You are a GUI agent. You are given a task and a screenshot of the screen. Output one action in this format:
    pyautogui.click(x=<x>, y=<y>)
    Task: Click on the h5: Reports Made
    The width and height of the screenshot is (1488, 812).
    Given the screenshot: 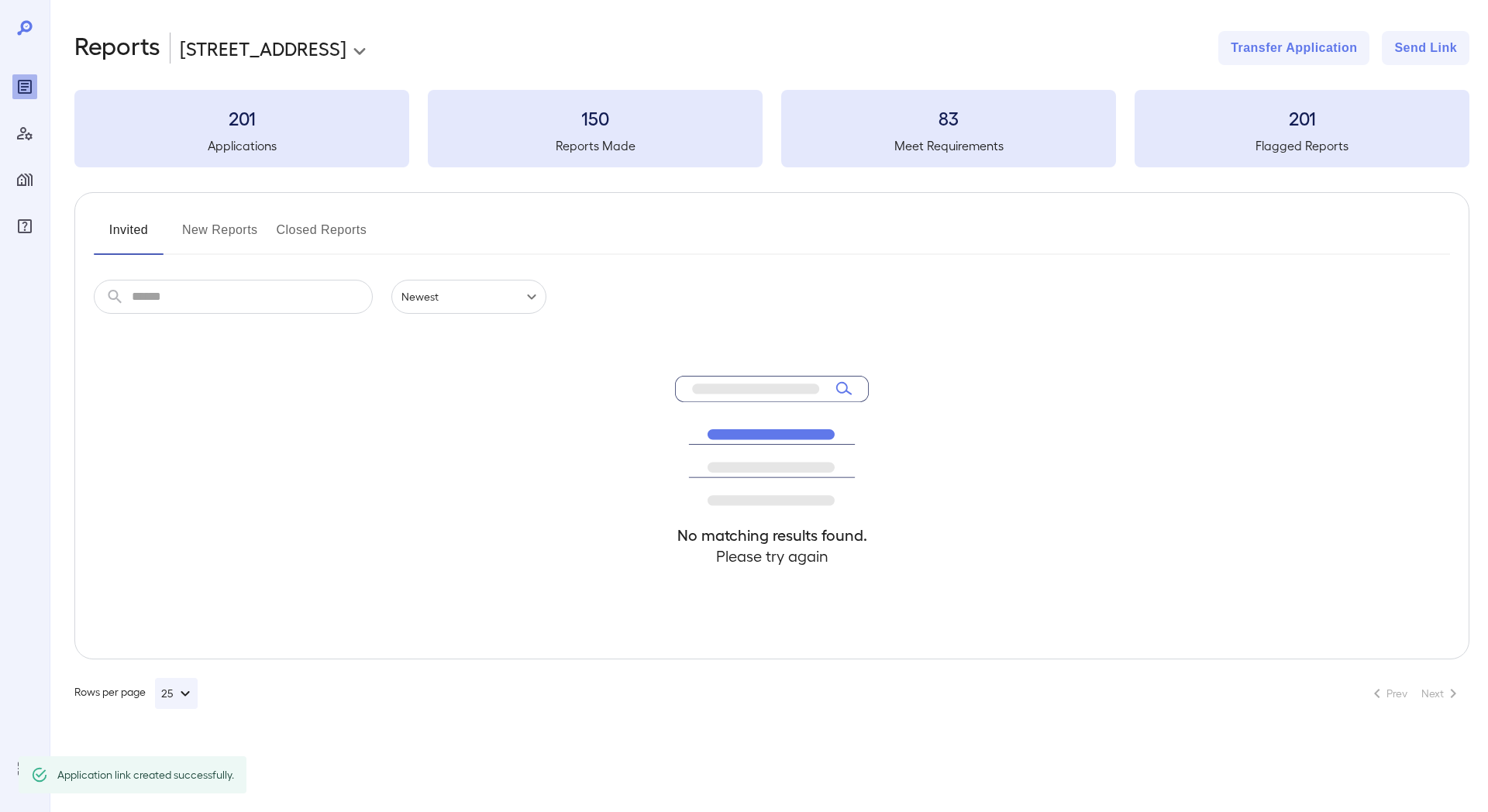 What is the action you would take?
    pyautogui.click(x=596, y=146)
    